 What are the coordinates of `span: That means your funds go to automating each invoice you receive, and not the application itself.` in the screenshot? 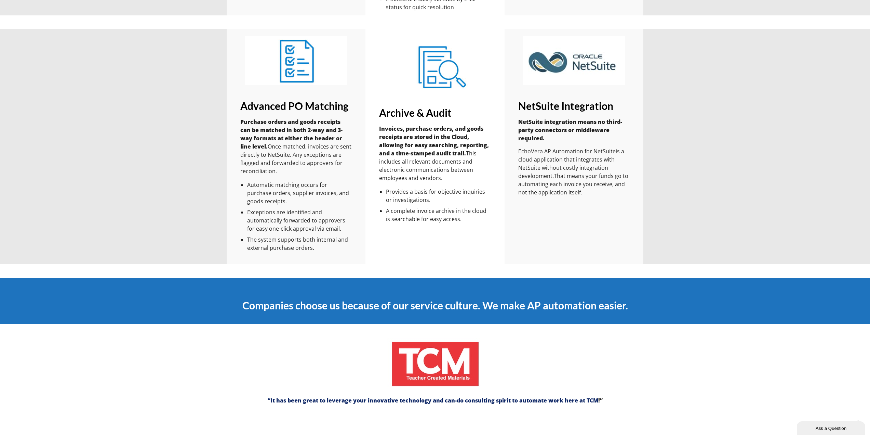 It's located at (573, 184).